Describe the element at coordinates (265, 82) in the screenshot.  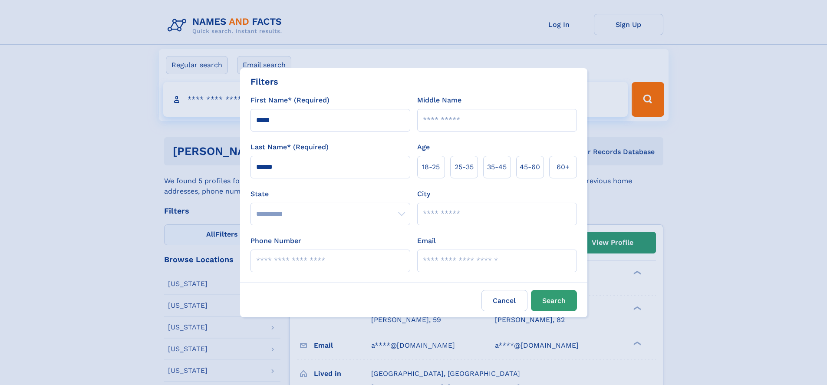
I see `div: Filters` at that location.